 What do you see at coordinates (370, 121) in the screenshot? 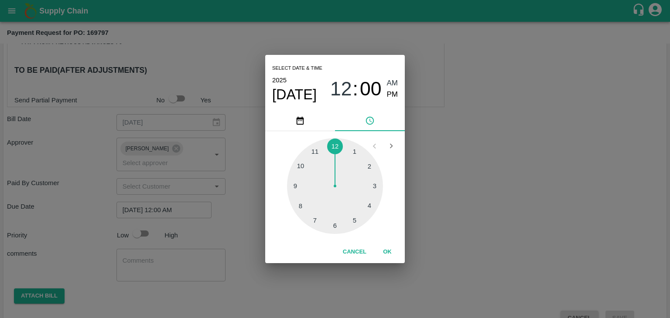
I see `button: pick time` at bounding box center [370, 121].